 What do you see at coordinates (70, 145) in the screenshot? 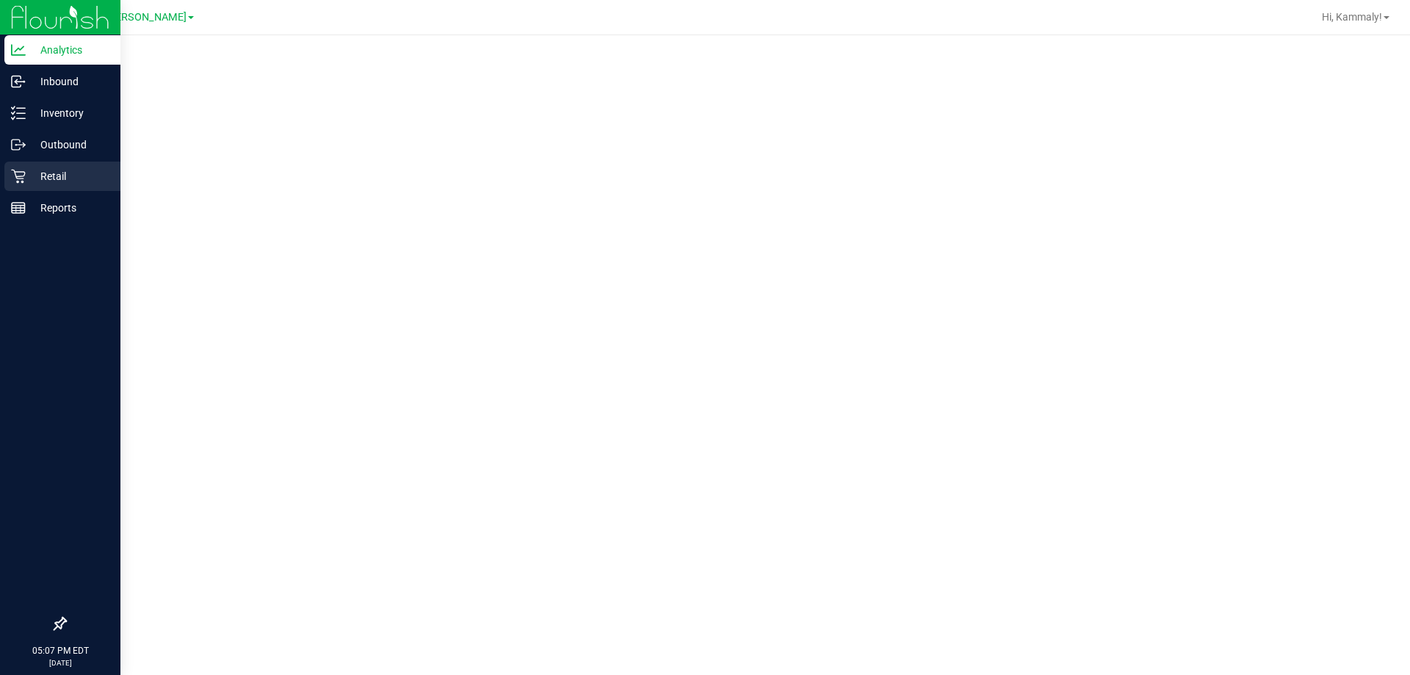
I see `p: Outbound` at bounding box center [70, 145].